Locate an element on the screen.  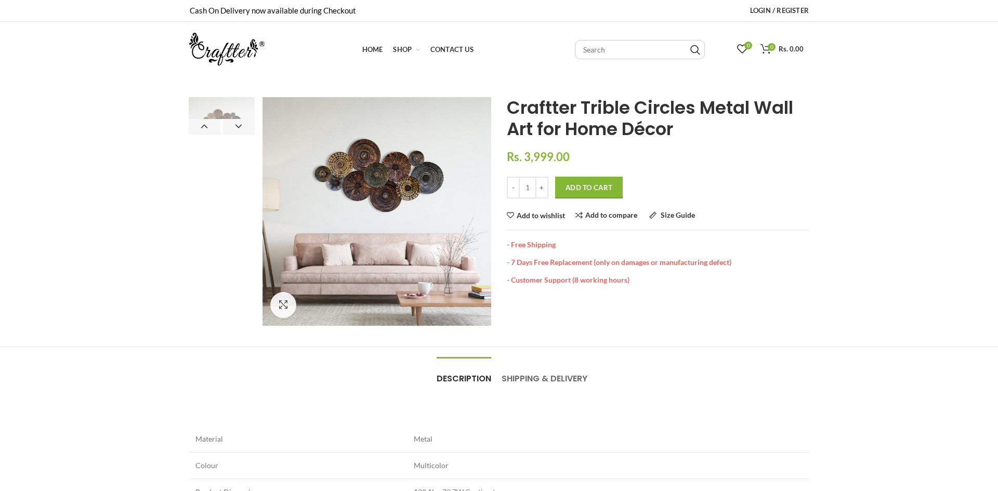
span: Rs. 3,999.00 is located at coordinates (538, 156).